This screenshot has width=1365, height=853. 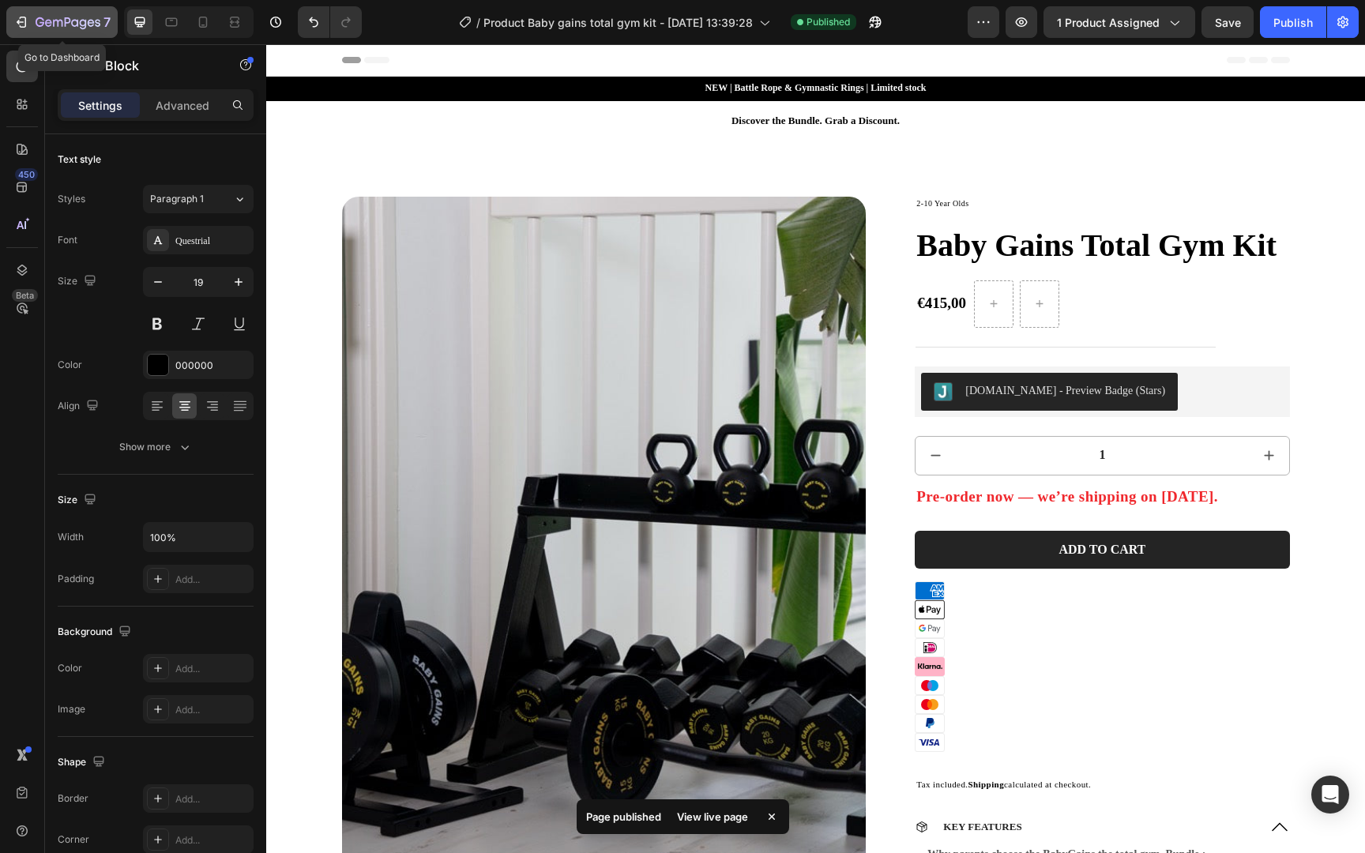 What do you see at coordinates (836, 160) in the screenshot?
I see `p: 2-10 Year Olds` at bounding box center [836, 160].